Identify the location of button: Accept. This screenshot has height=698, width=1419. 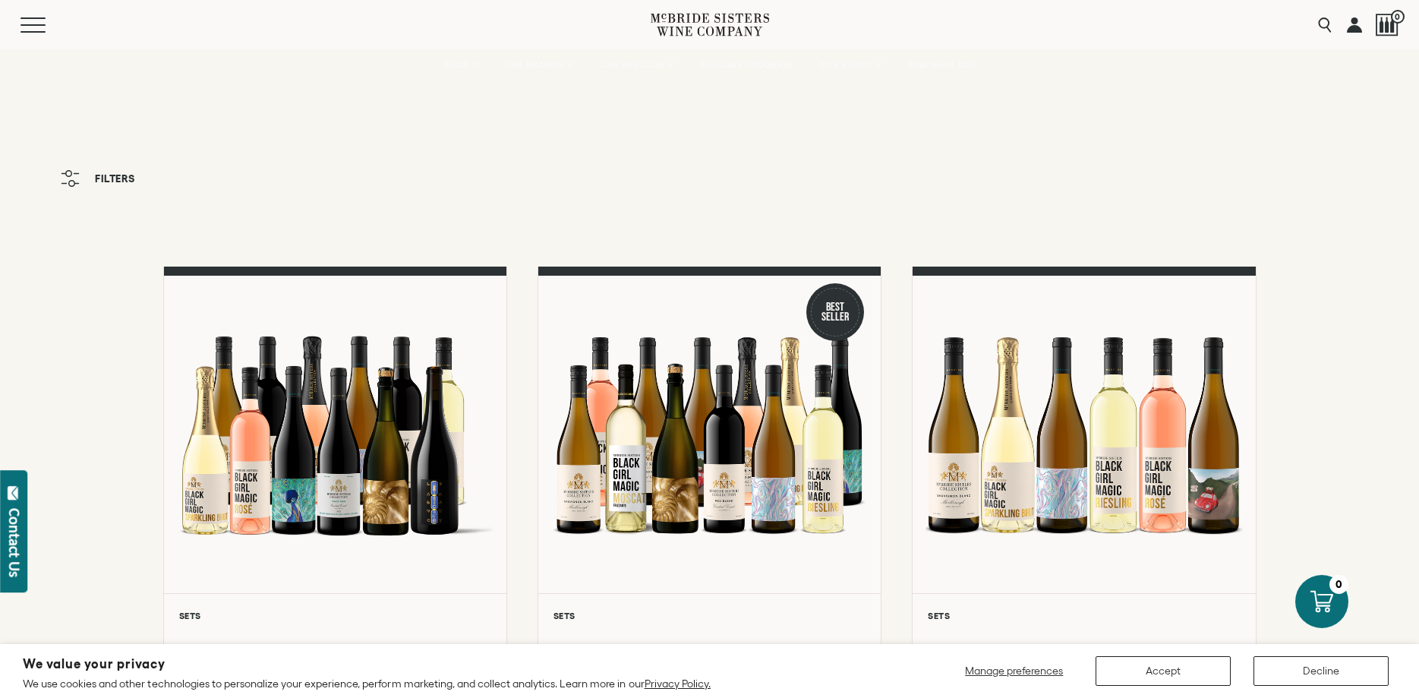
(1163, 670).